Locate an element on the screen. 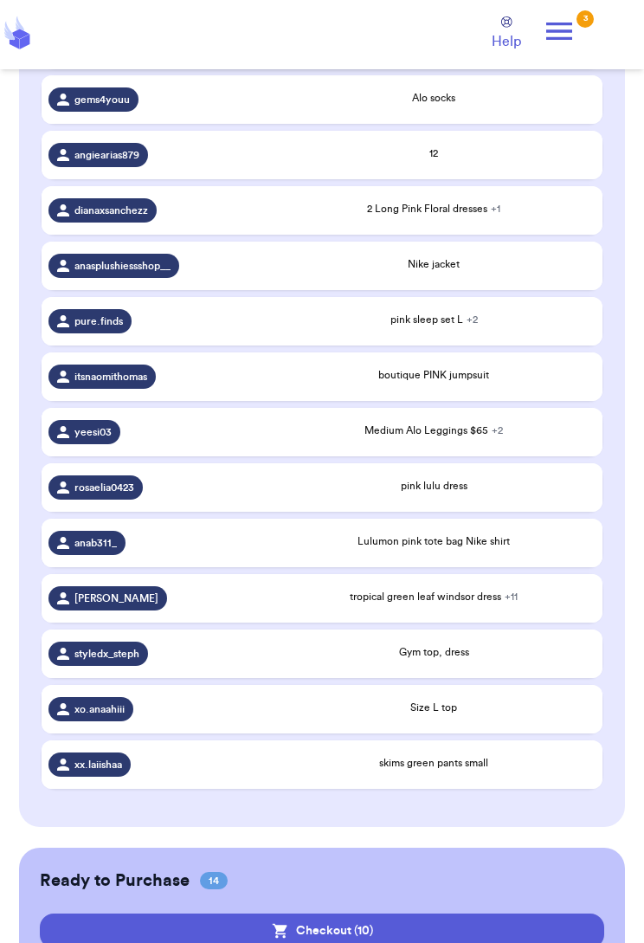  span: gems4youu is located at coordinates (102, 100).